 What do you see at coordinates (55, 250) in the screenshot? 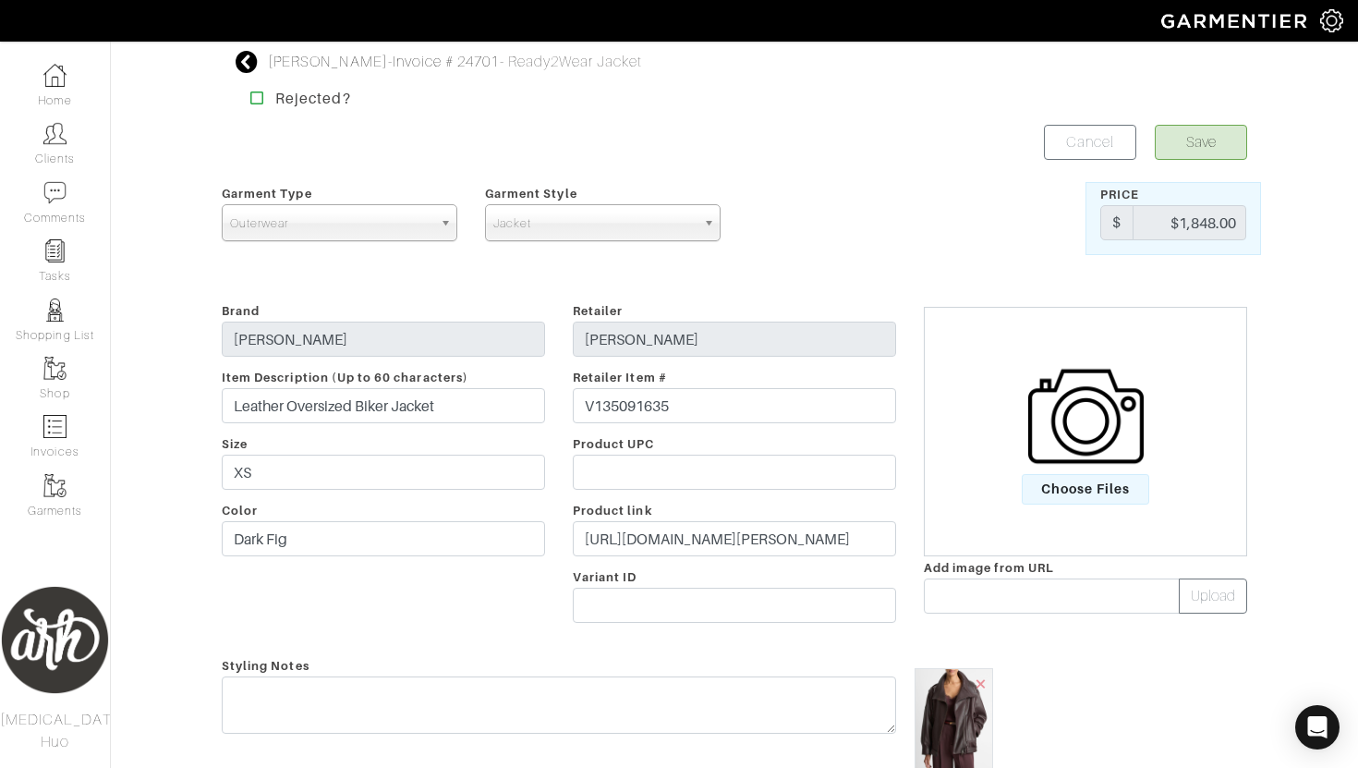
I see `img: reminder-icon-8004d30b9f0a5d33ae49ab947aed9ed385cf756f9e5892f1edd6e32f2345188e.png` at bounding box center [55, 250].